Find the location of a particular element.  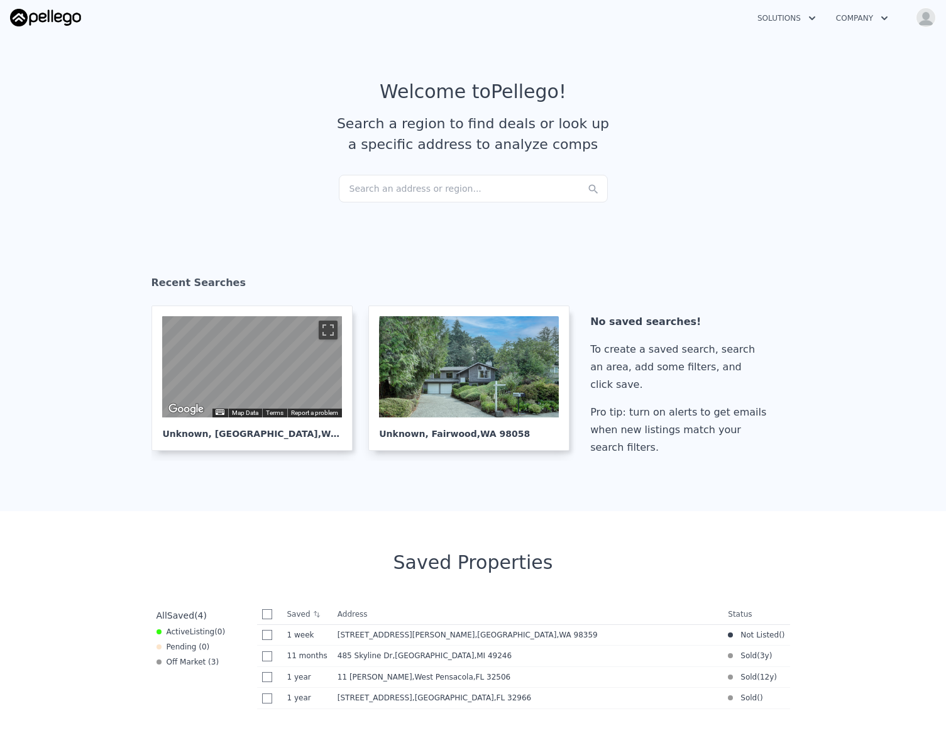

div: Search a region to find deals or look up a specific address to analyze comps is located at coordinates (473, 134).